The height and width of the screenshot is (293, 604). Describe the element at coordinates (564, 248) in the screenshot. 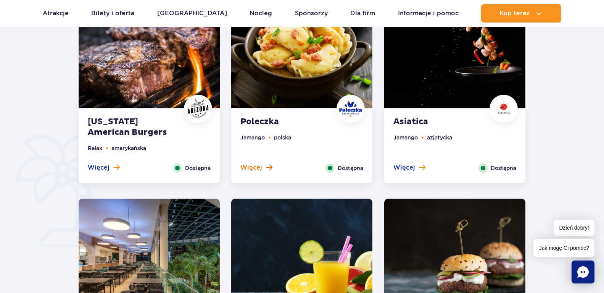

I see `span: Jak mogę Ci pomóc?` at that location.